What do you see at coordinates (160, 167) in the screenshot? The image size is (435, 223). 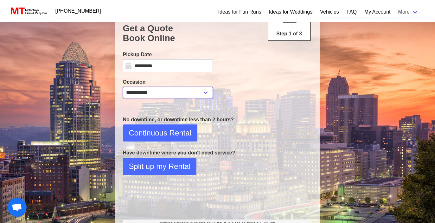 I see `button: Split up my Rental` at bounding box center [160, 167].